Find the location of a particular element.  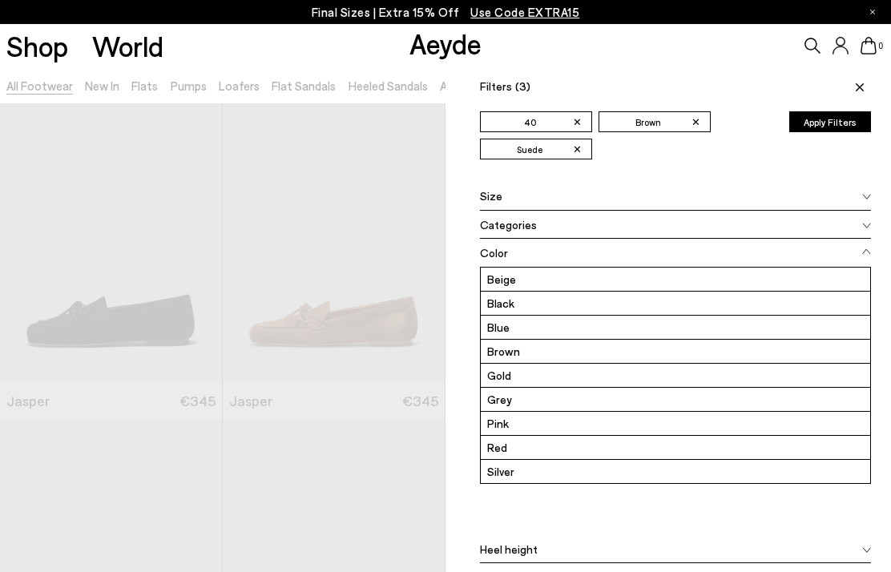

label: Brown is located at coordinates (676, 351).